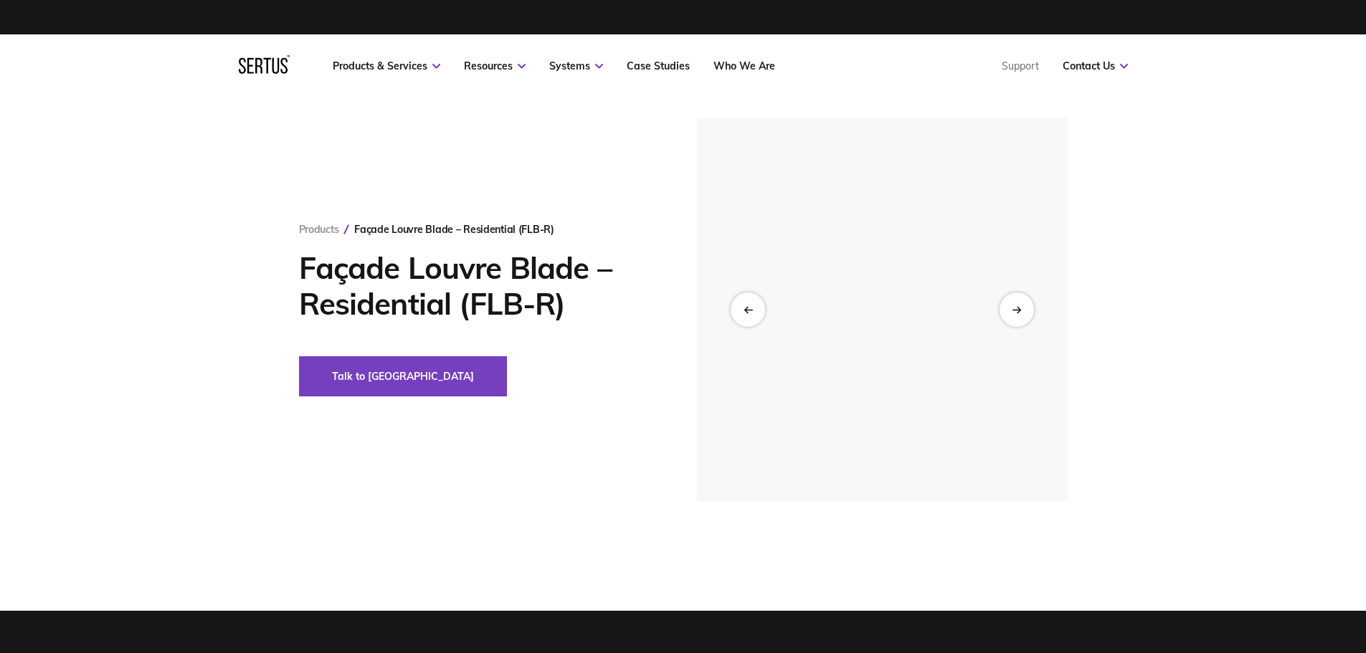 The width and height of the screenshot is (1366, 653). I want to click on a: Systems, so click(576, 66).